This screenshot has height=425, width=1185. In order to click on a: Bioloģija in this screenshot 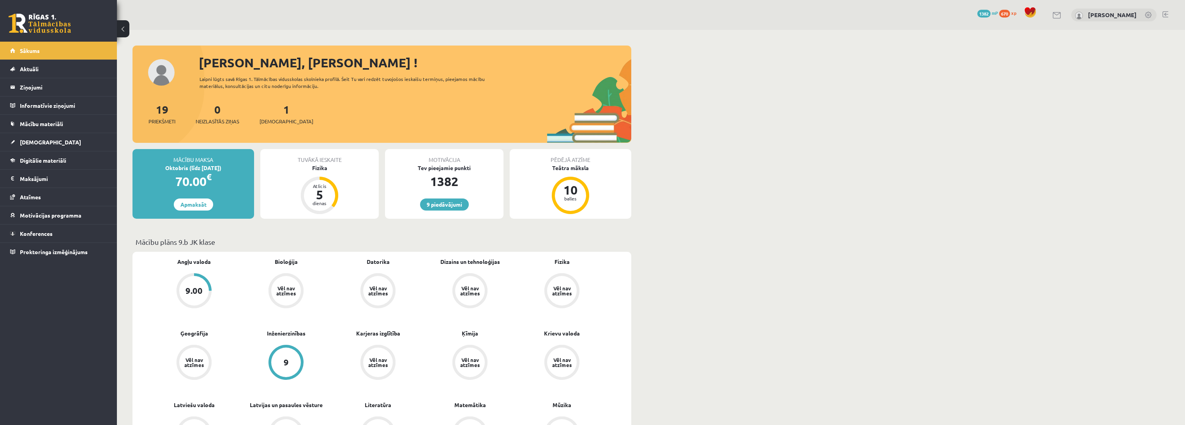, I will do `click(286, 262)`.